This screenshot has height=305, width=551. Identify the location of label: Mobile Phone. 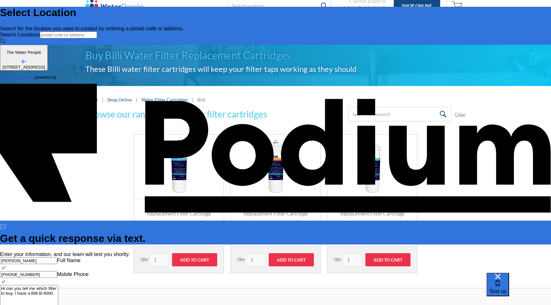
(73, 274).